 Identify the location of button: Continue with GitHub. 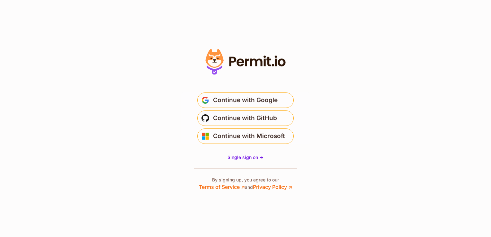
(245, 118).